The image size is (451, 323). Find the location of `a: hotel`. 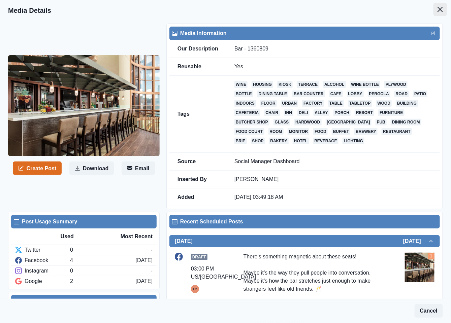

a: hotel is located at coordinates (301, 141).